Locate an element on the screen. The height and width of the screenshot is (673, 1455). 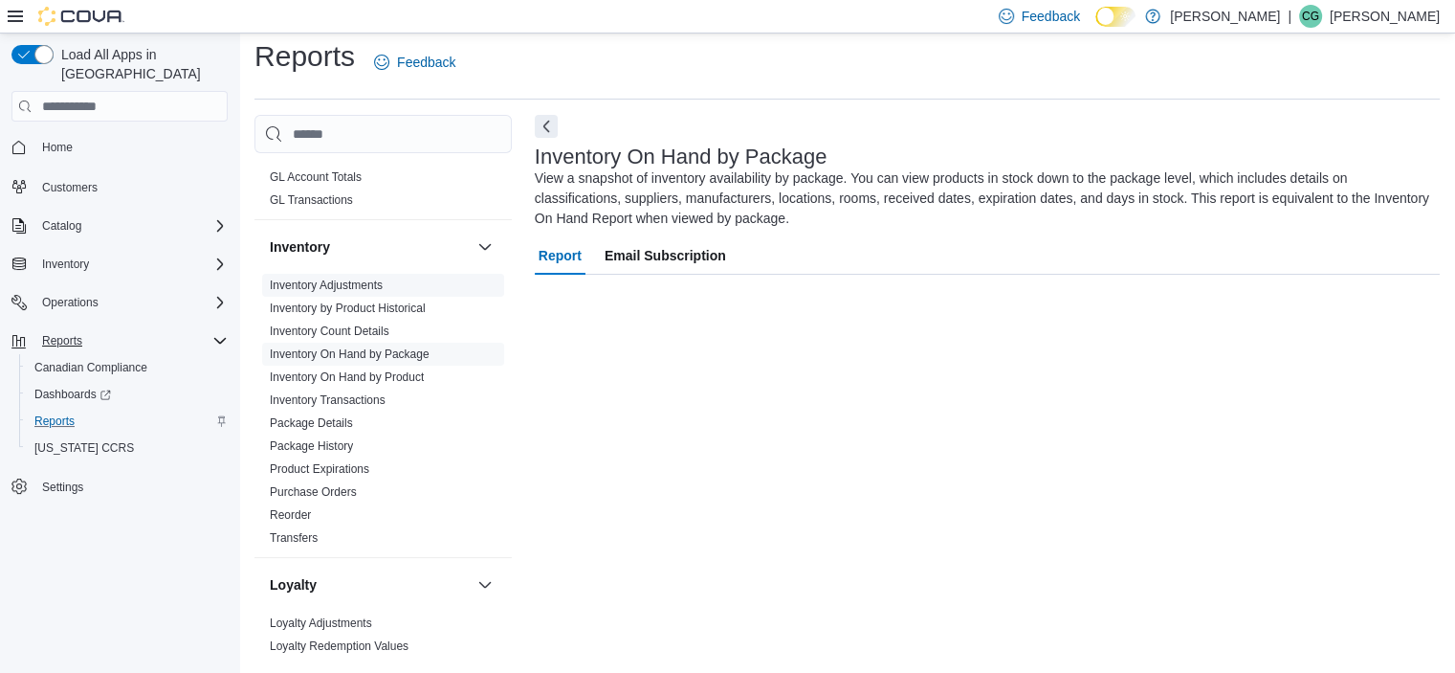
div: Inventory is located at coordinates (383, 415).